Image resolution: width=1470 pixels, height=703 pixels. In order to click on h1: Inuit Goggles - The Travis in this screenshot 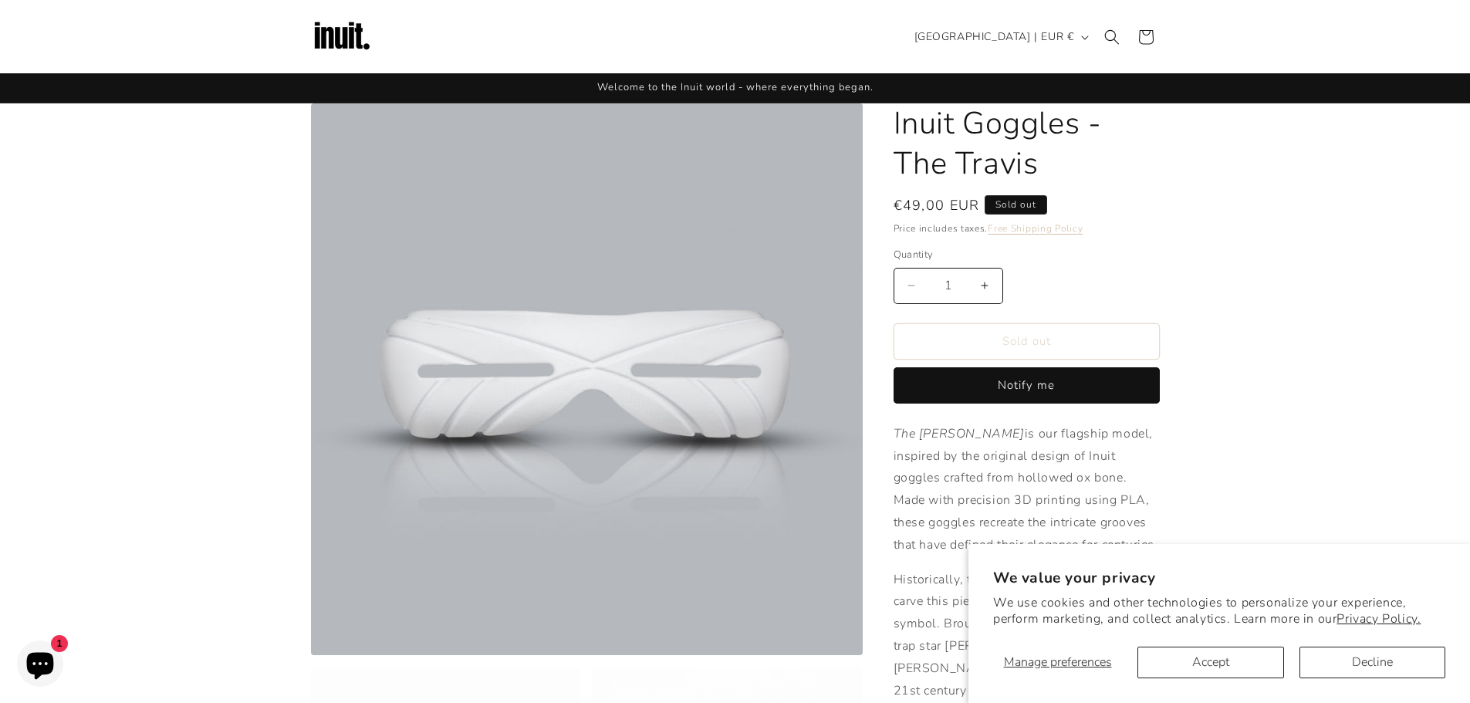, I will do `click(1026, 144)`.